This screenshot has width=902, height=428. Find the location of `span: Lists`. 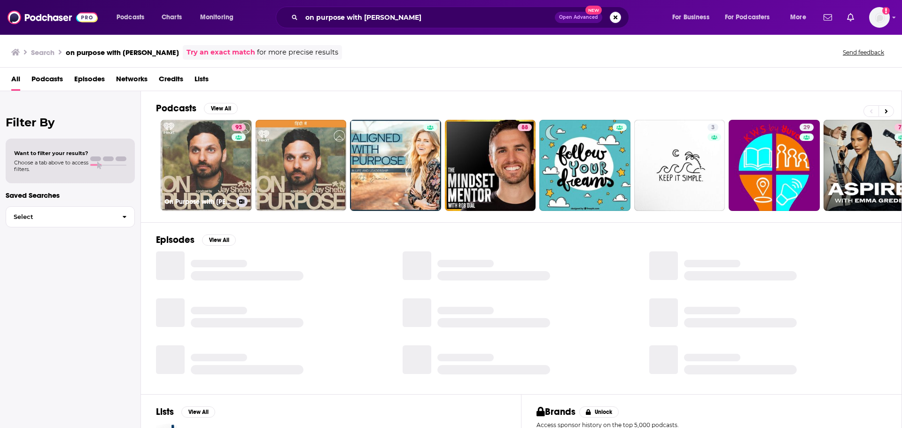

span: Lists is located at coordinates (201, 81).